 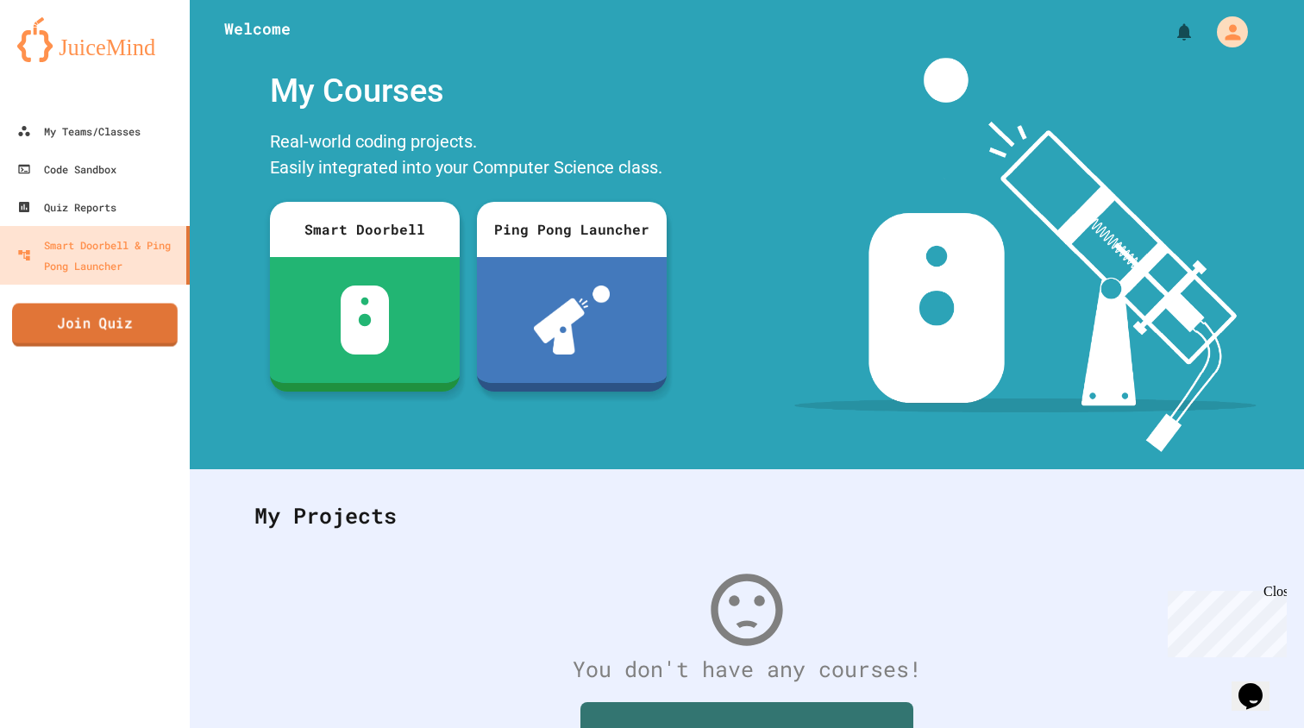 What do you see at coordinates (66, 207) in the screenshot?
I see `div: Quiz Reports` at bounding box center [66, 207].